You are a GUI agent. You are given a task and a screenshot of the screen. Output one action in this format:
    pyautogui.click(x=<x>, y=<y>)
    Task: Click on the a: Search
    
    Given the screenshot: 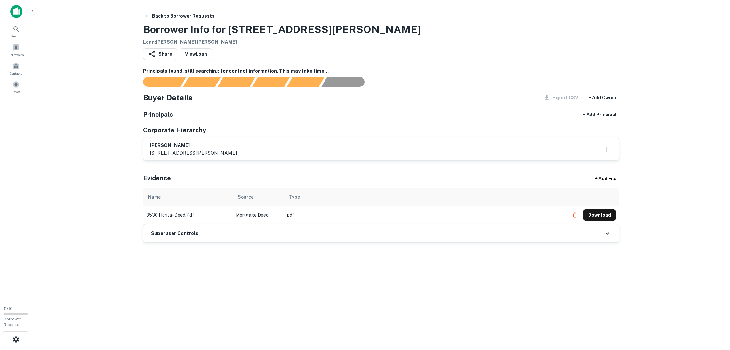 What is the action you would take?
    pyautogui.click(x=16, y=31)
    